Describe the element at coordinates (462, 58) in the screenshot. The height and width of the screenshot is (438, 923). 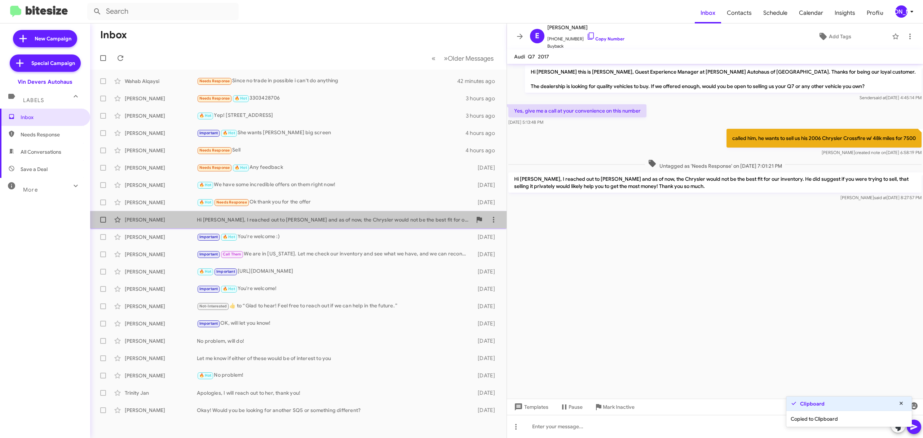
I see `nav: Page navigation example` at that location.